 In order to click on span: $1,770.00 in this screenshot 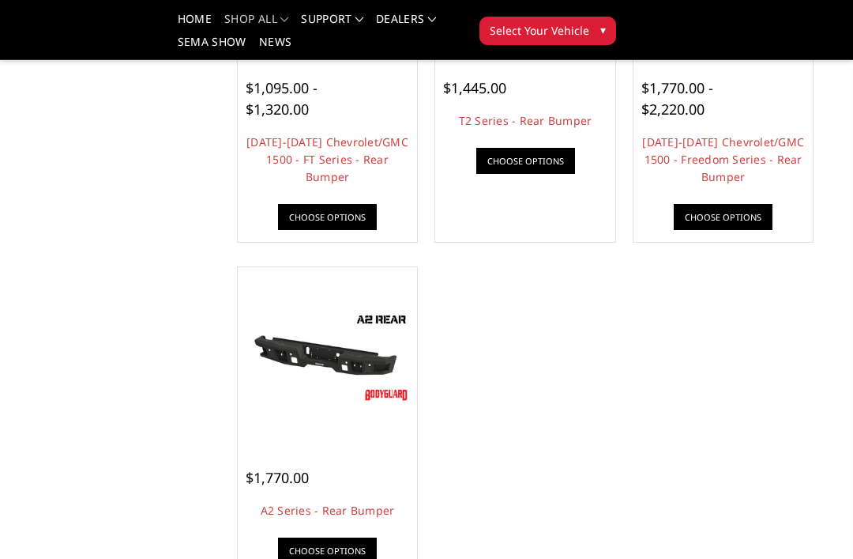, I will do `click(277, 477)`.